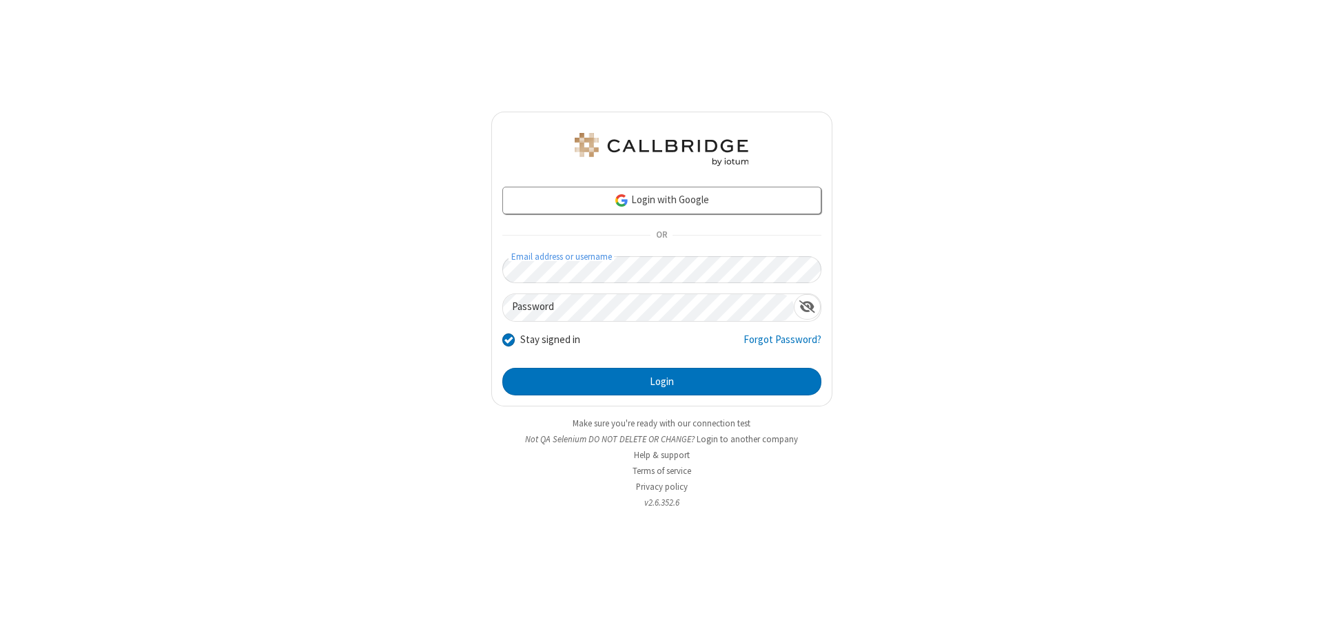 This screenshot has width=1323, height=631. Describe the element at coordinates (747, 439) in the screenshot. I see `button: Login to another company` at that location.